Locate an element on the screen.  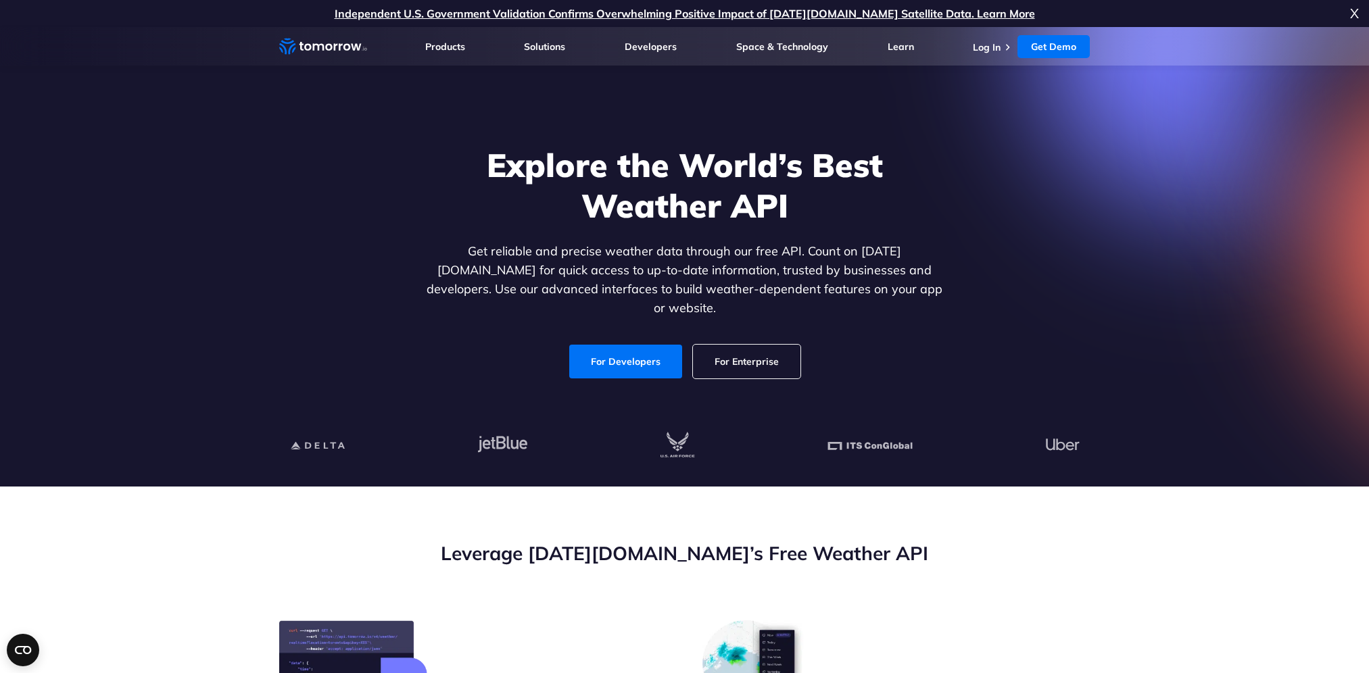
a: Log In is located at coordinates (986, 47).